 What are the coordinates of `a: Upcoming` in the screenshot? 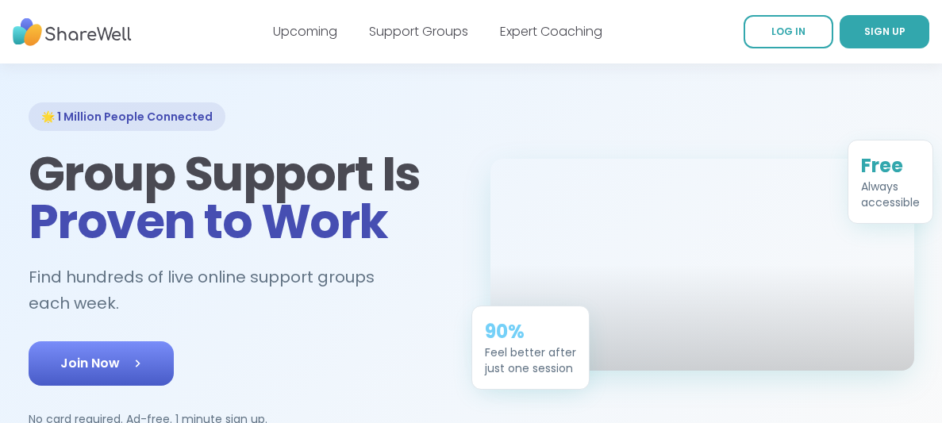 It's located at (305, 31).